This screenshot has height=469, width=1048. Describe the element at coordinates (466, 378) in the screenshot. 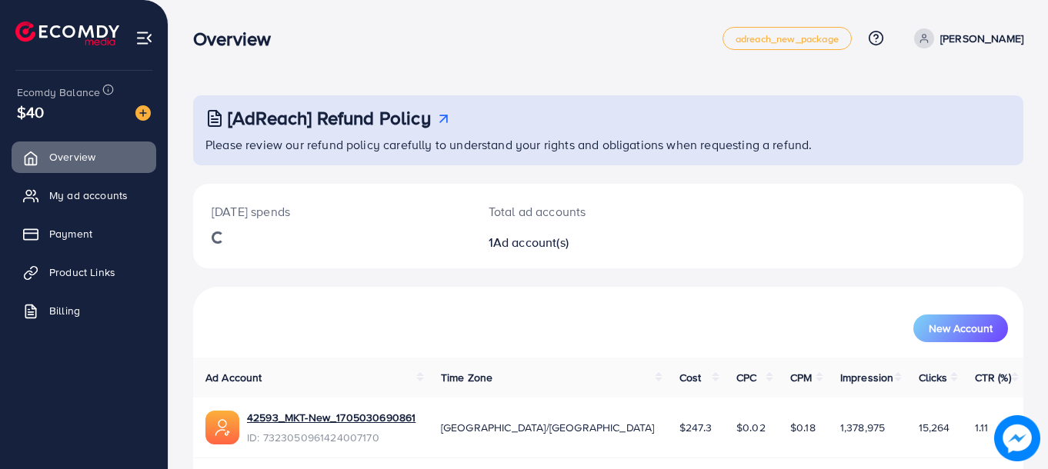

I see `span: Time Zone` at that location.